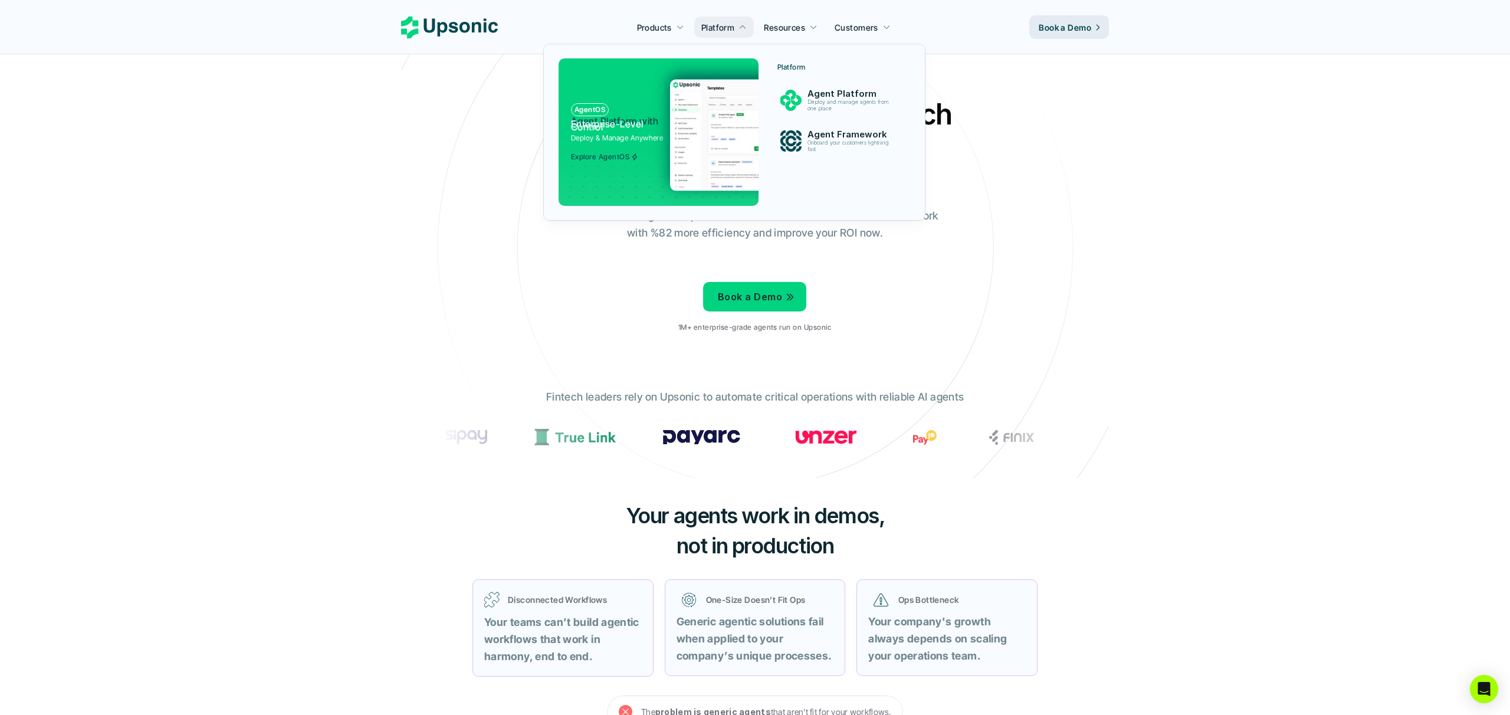 This screenshot has height=715, width=1510. What do you see at coordinates (755, 546) in the screenshot?
I see `span: not in production` at bounding box center [755, 546].